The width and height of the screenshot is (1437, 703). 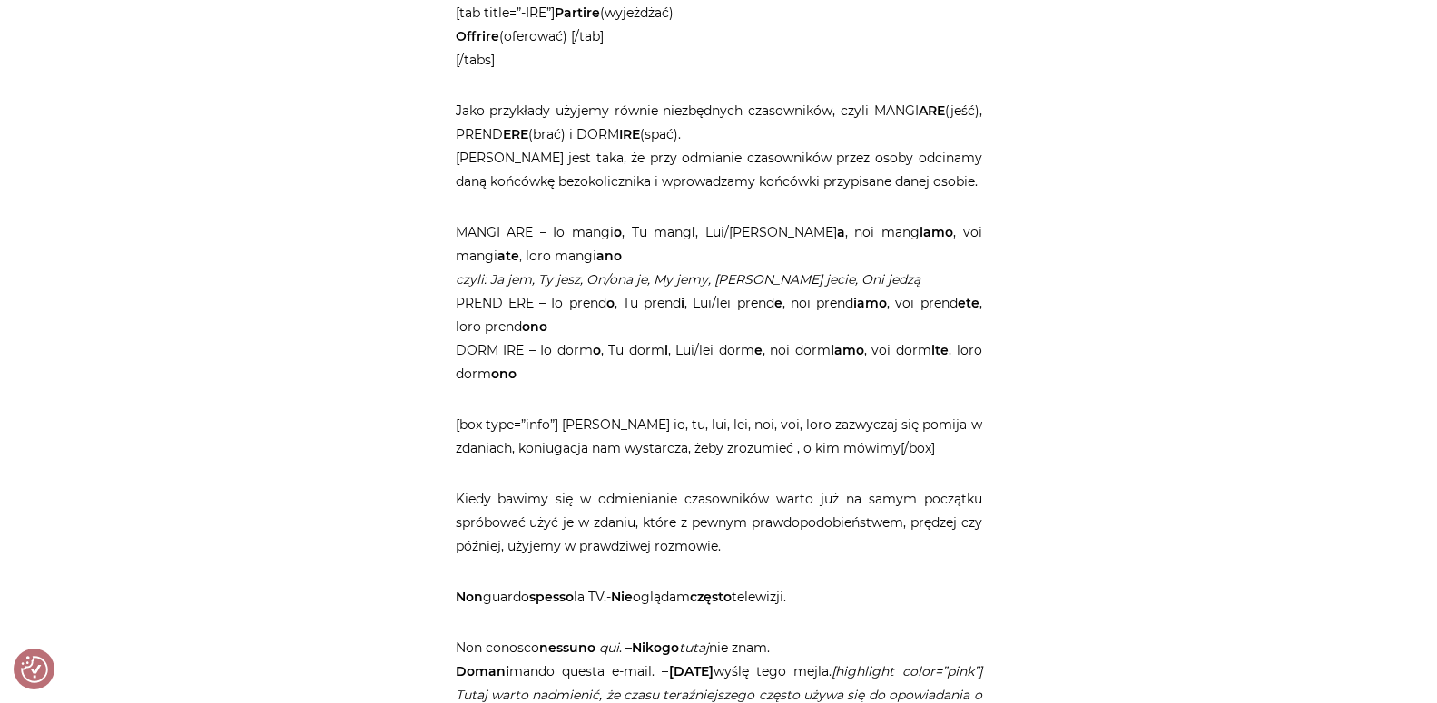 What do you see at coordinates (622, 597) in the screenshot?
I see `strong: Nie` at bounding box center [622, 597].